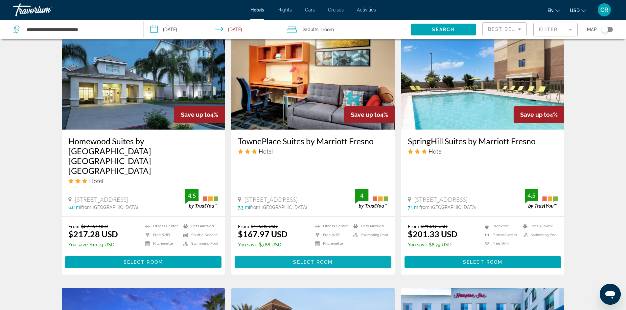 The width and height of the screenshot is (626, 310). I want to click on span: , 1, so click(326, 30).